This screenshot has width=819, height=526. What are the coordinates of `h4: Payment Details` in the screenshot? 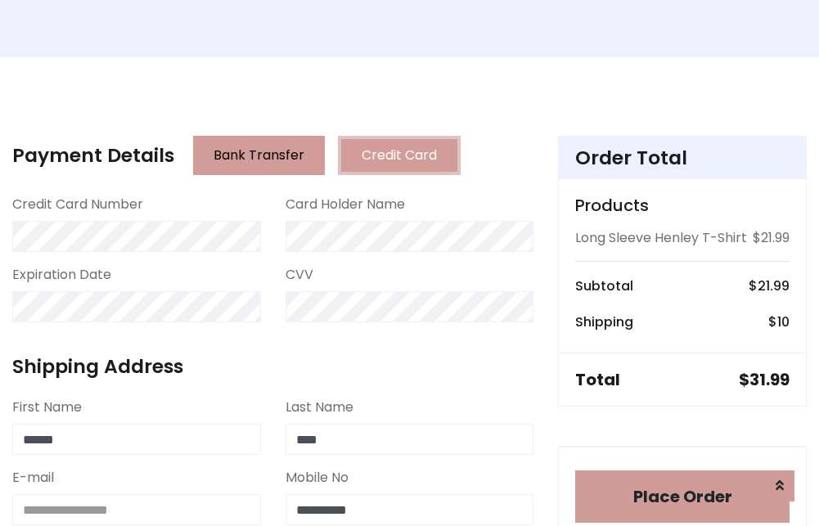 It's located at (93, 155).